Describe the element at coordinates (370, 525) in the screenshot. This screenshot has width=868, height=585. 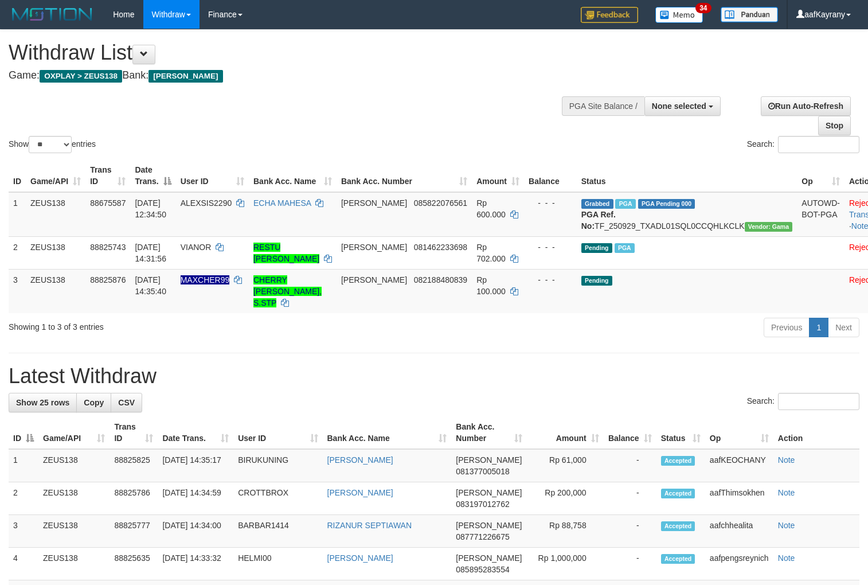
I see `a: RIZANUR SEPTIAWAN` at that location.